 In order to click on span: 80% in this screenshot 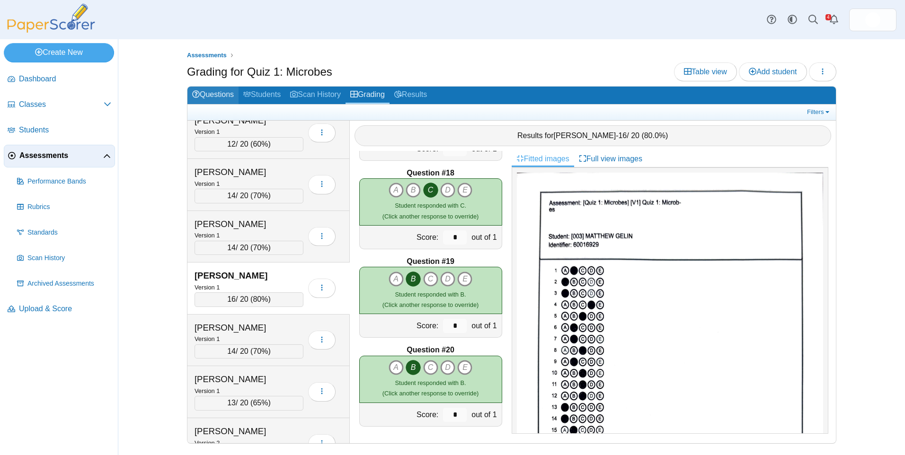, I will do `click(260, 299)`.